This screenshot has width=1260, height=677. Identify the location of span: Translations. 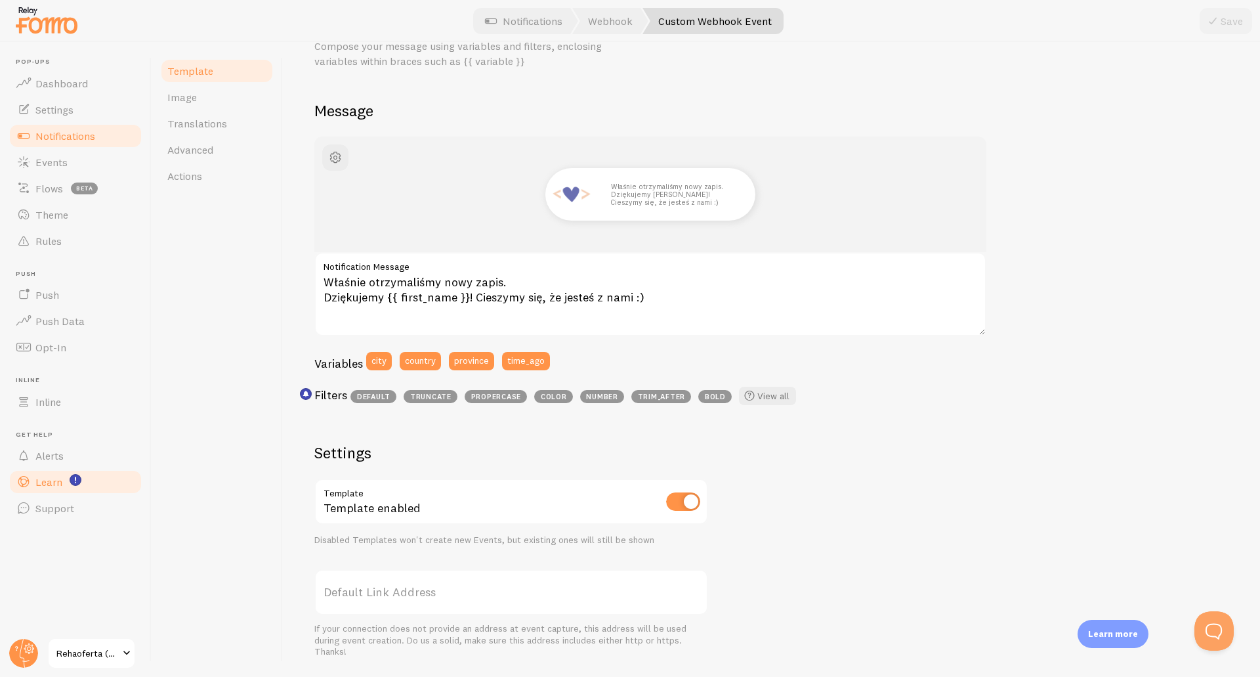
(197, 123).